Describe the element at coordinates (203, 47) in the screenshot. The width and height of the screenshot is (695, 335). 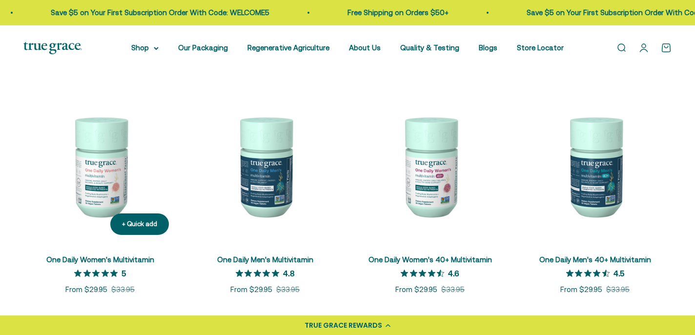
I see `a: Our Packaging` at that location.